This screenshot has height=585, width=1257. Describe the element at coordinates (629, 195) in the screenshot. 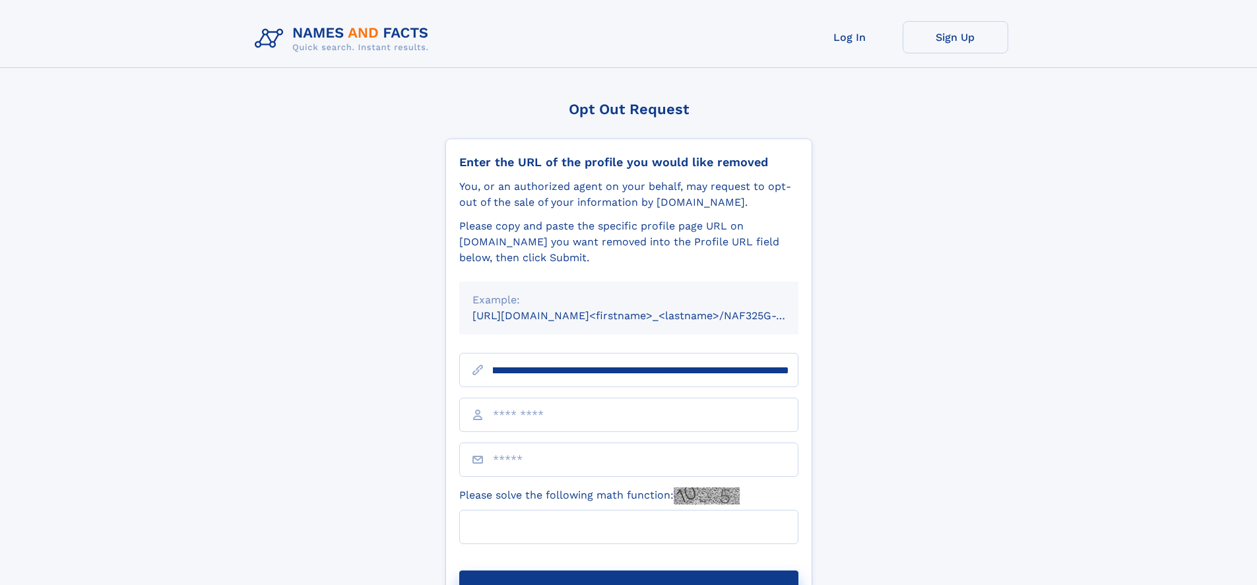

I see `div: You, or an authorized agent on your behalf, may request to opt-out of the sale of your informatio...` at that location.